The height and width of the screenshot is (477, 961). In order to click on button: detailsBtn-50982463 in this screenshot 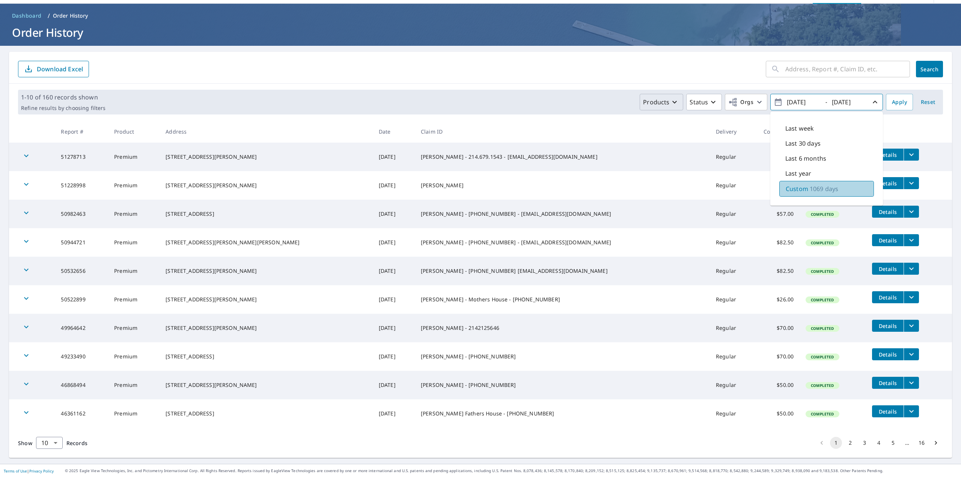, I will do `click(888, 212)`.